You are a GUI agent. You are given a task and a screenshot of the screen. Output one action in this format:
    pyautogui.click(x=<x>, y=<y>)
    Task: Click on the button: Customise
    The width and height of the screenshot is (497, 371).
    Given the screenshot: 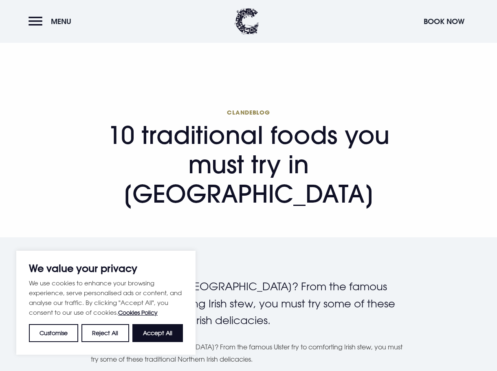 What is the action you would take?
    pyautogui.click(x=53, y=333)
    